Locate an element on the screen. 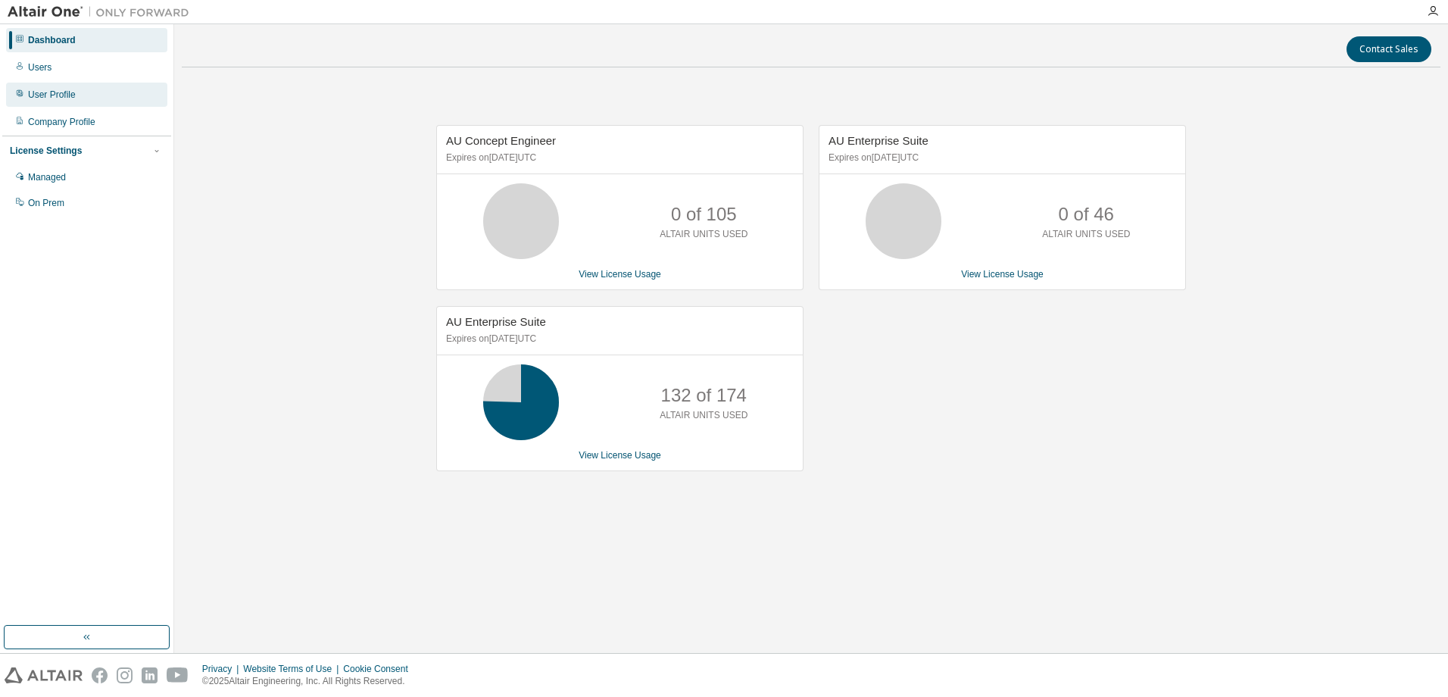  img: youtube.svg is located at coordinates (177, 675).